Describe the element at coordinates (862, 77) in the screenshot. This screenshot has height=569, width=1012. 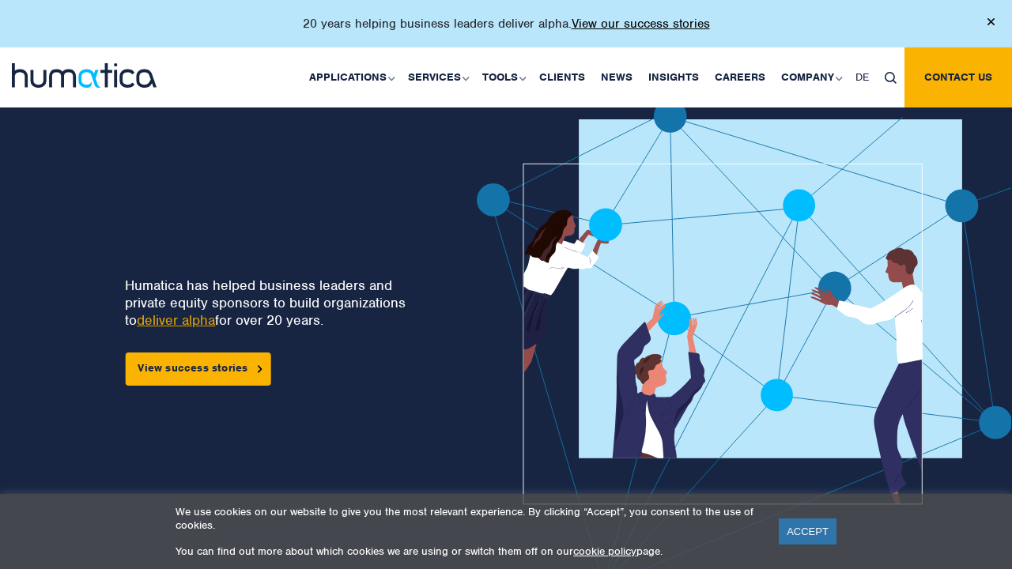
I see `span: DE` at that location.